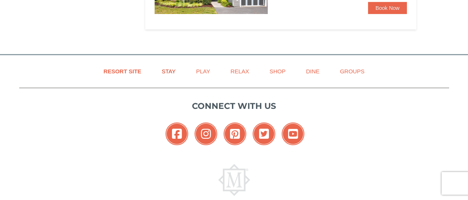 The width and height of the screenshot is (468, 200). I want to click on a: Stay, so click(169, 71).